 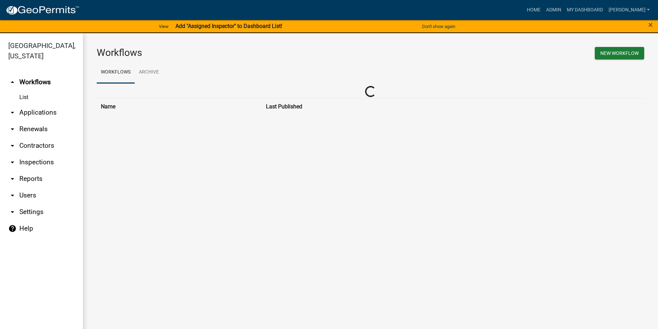 What do you see at coordinates (619, 53) in the screenshot?
I see `button: New Workflow` at bounding box center [619, 53].